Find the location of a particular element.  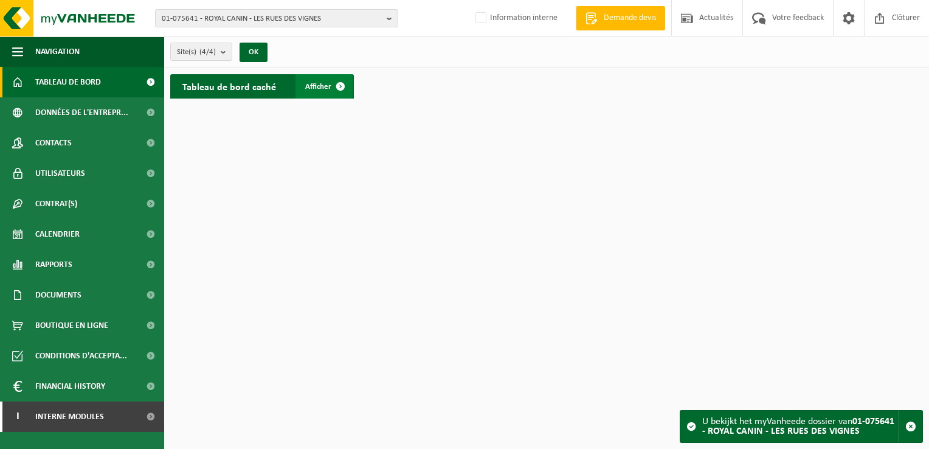

label: Information interne is located at coordinates (515, 18).